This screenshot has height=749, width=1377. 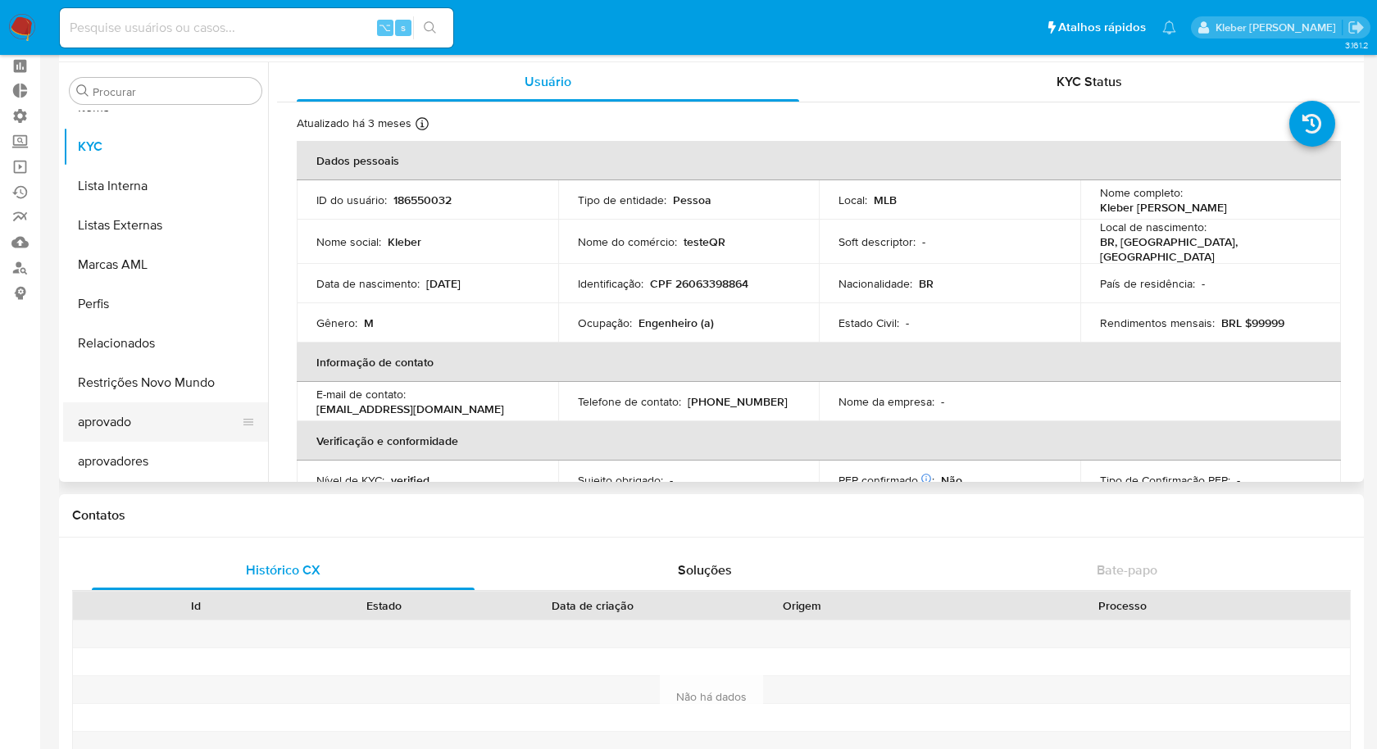 I want to click on p: Telefone de contato :, so click(x=629, y=402).